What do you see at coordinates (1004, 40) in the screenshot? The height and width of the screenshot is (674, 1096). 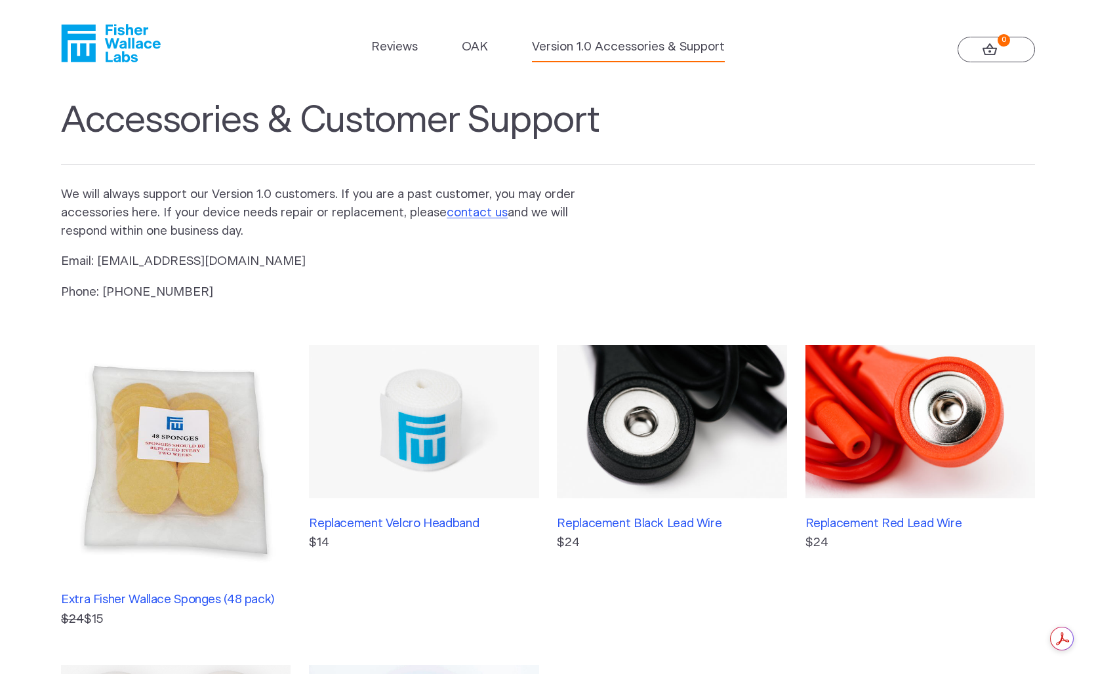 I see `strong: 0` at bounding box center [1004, 40].